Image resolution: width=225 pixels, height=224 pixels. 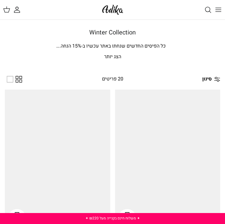 I want to click on img: Adika IL, so click(x=113, y=10).